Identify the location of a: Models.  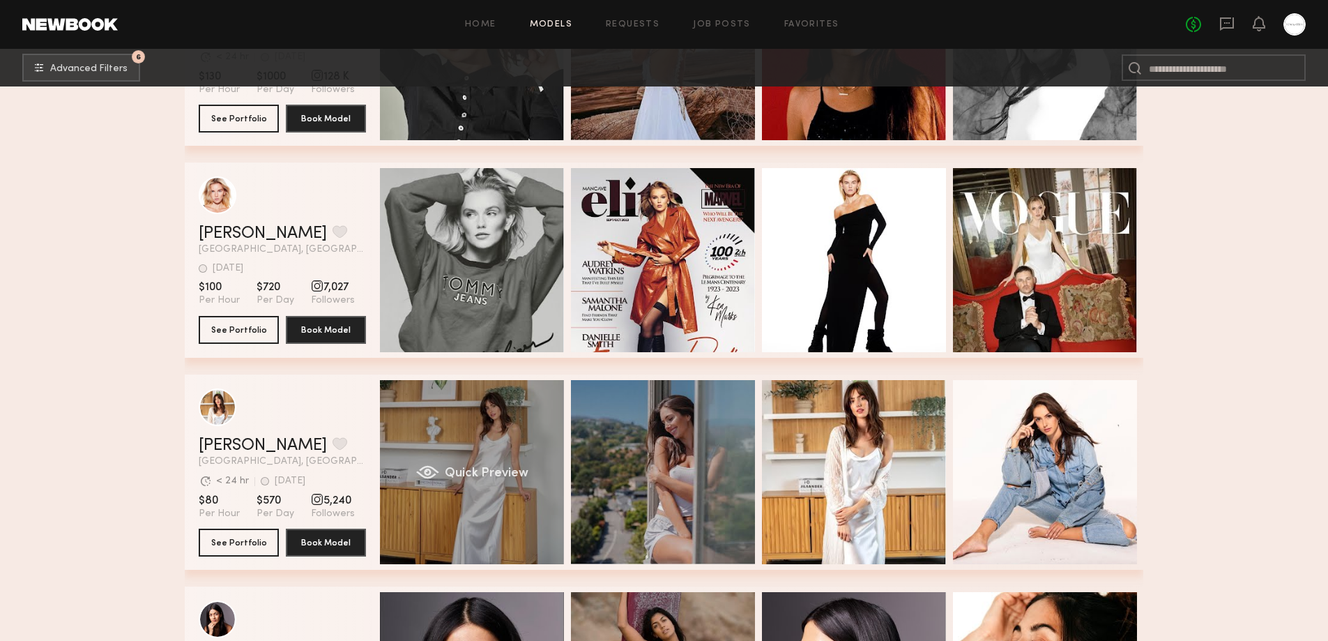
(551, 24).